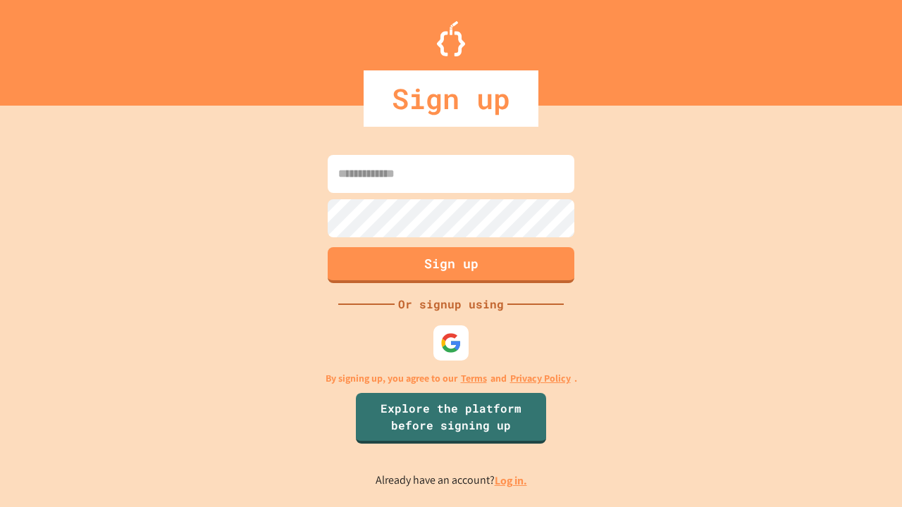 The width and height of the screenshot is (902, 507). Describe the element at coordinates (451, 304) in the screenshot. I see `div: Or signup using` at that location.